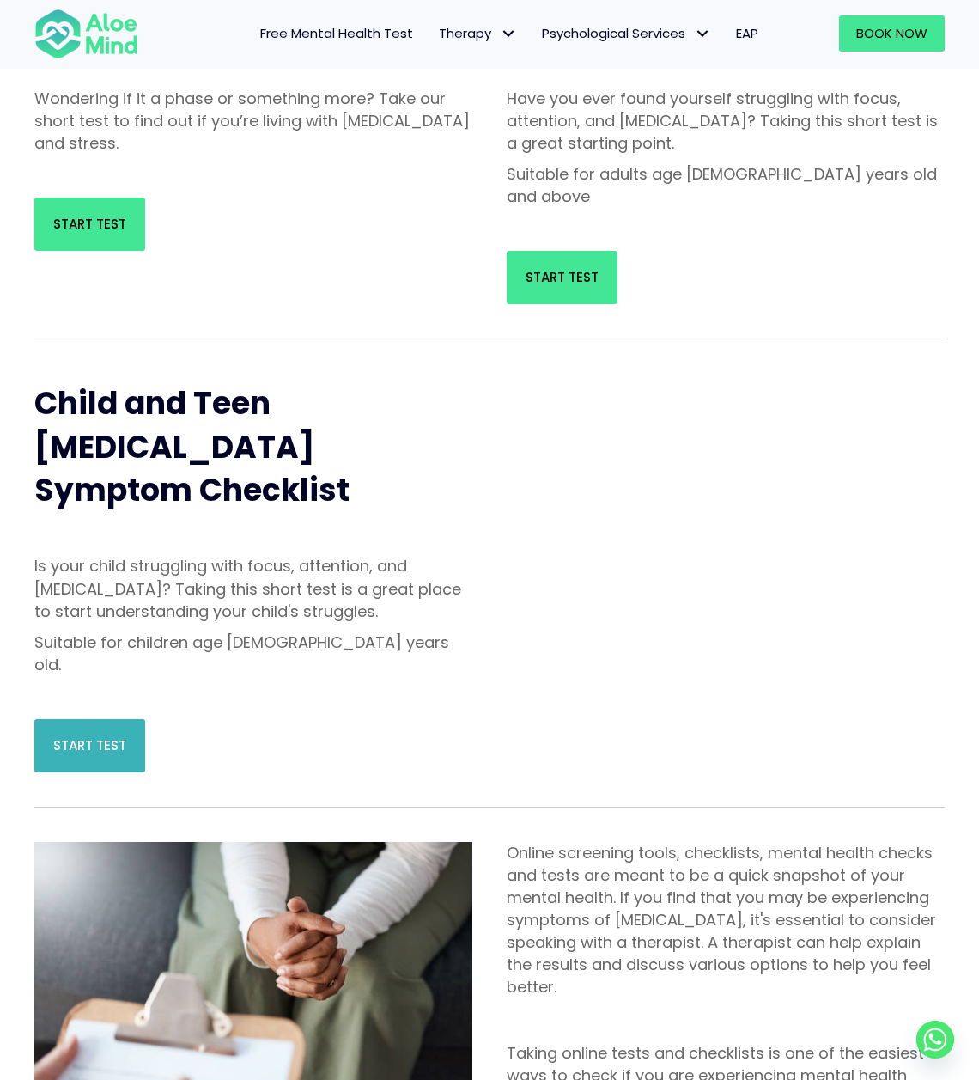  What do you see at coordinates (463, 33) in the screenshot?
I see `nav: Menu` at bounding box center [463, 33].